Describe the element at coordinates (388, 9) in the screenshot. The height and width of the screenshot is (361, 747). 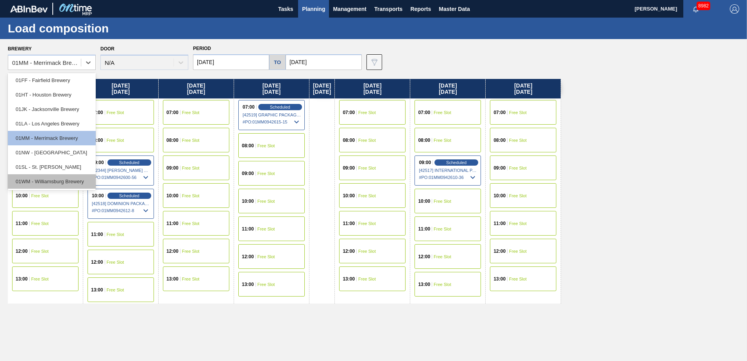
I see `span: Transports` at that location.